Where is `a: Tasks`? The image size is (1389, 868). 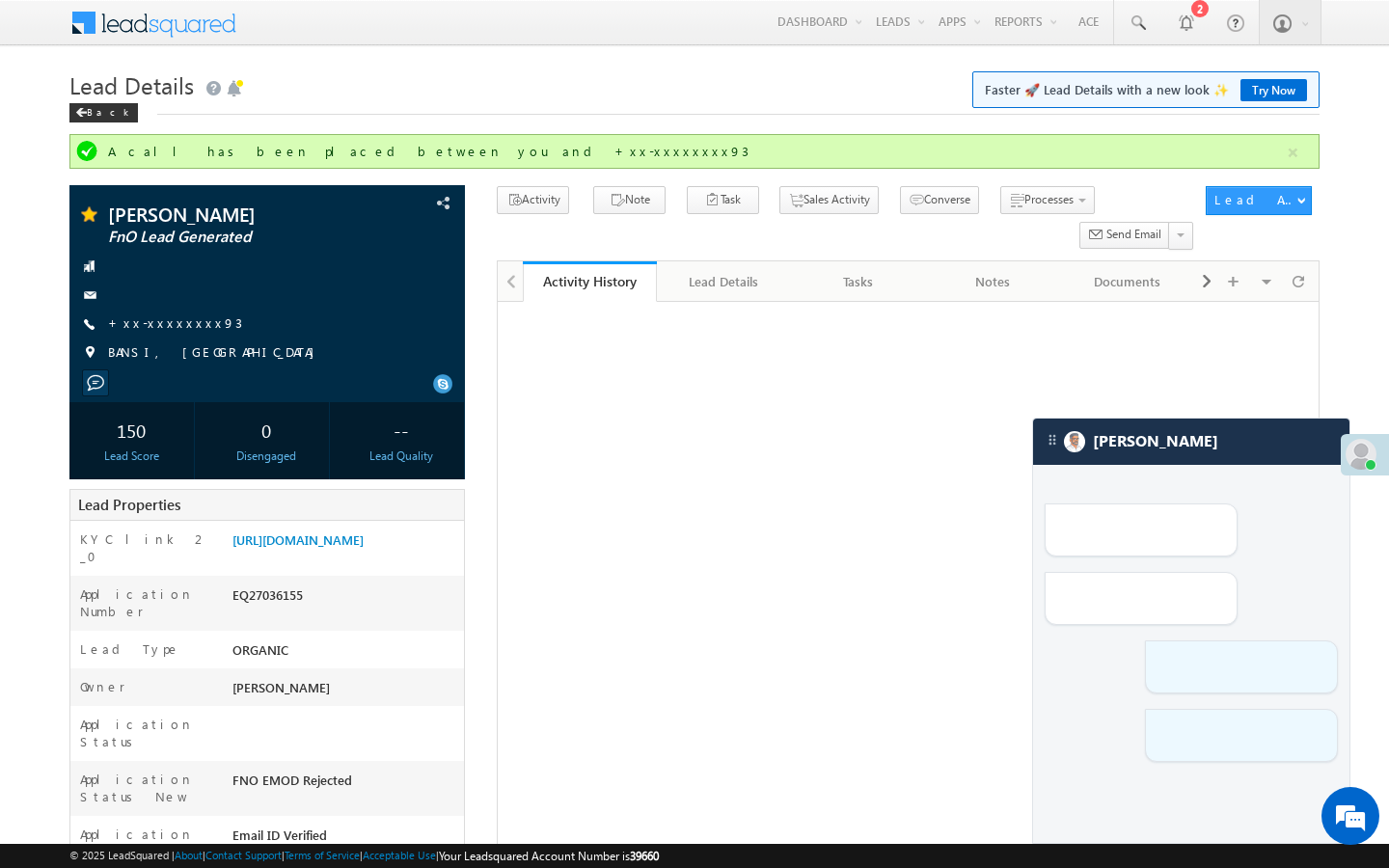 a: Tasks is located at coordinates (859, 282).